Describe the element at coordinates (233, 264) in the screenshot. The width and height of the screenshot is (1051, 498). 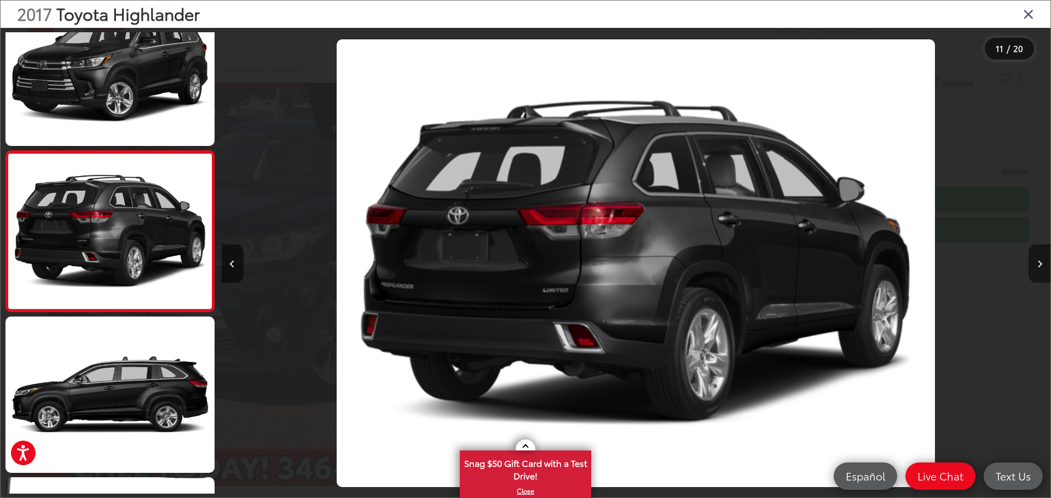
I see `button: Previous image` at that location.